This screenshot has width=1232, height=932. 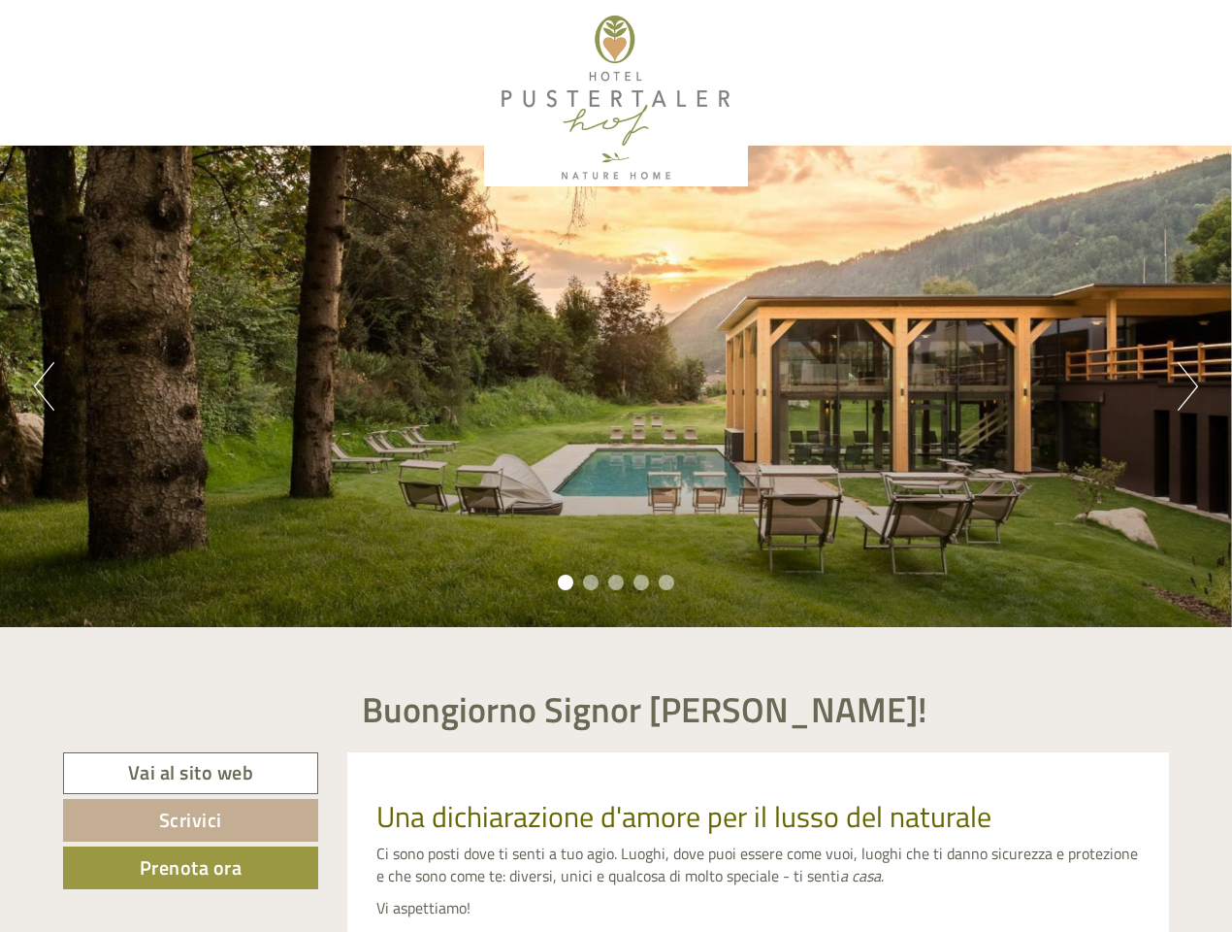 What do you see at coordinates (44, 386) in the screenshot?
I see `button: Previous` at bounding box center [44, 386].